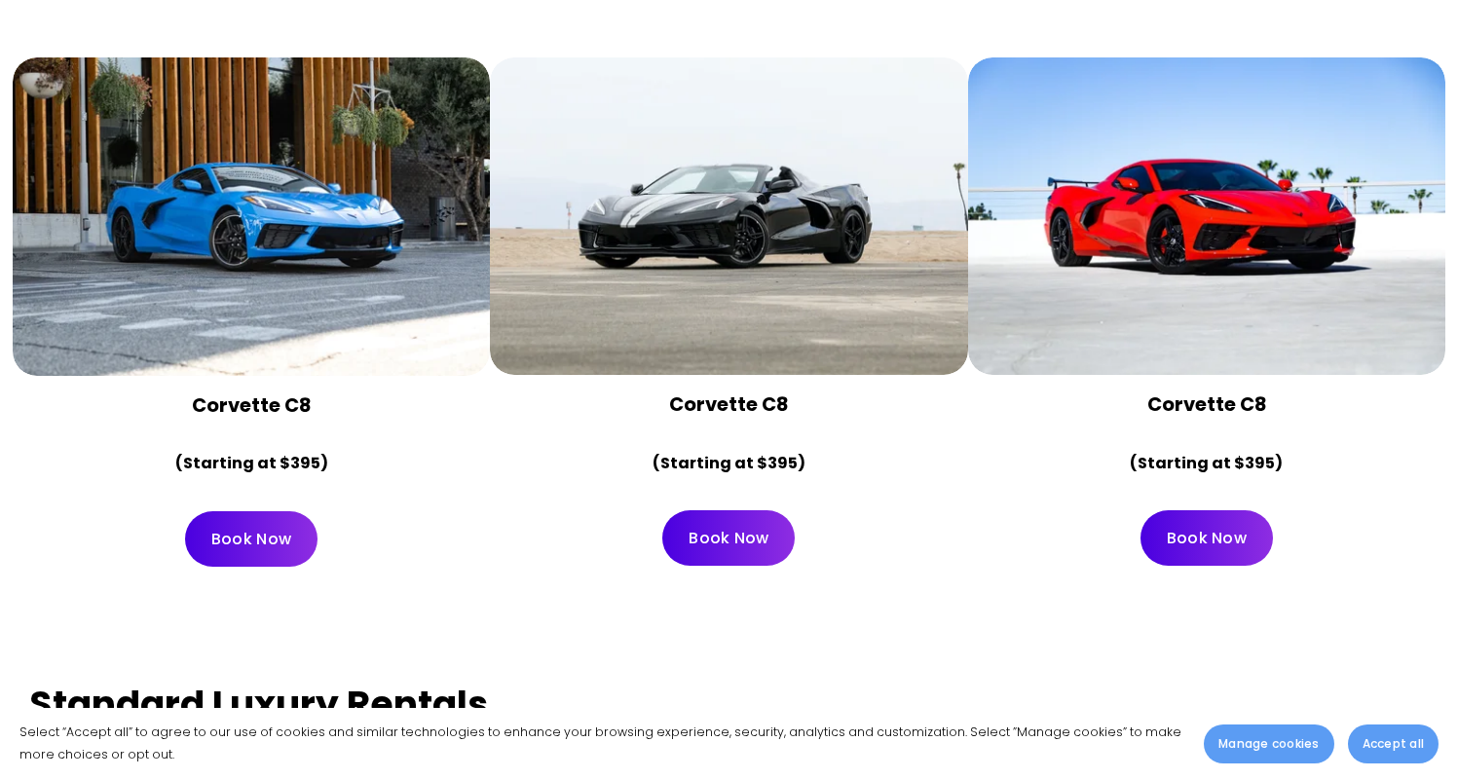 The height and width of the screenshot is (779, 1458). I want to click on button: Manage cookies, so click(1268, 744).